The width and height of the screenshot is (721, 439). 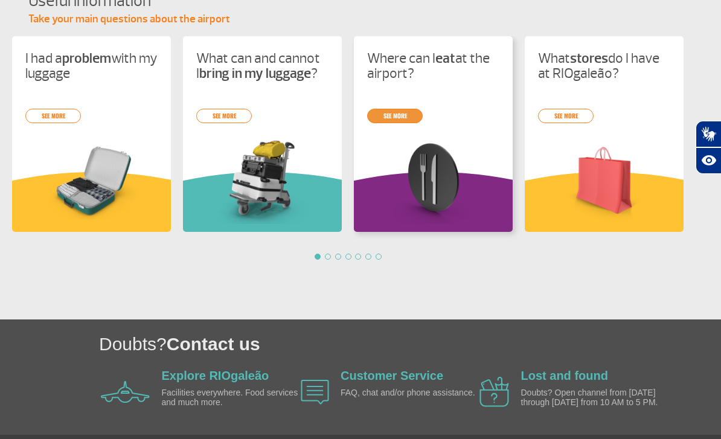 What do you see at coordinates (366, 19) in the screenshot?
I see `p: Take your main questions about the airport` at bounding box center [366, 19].